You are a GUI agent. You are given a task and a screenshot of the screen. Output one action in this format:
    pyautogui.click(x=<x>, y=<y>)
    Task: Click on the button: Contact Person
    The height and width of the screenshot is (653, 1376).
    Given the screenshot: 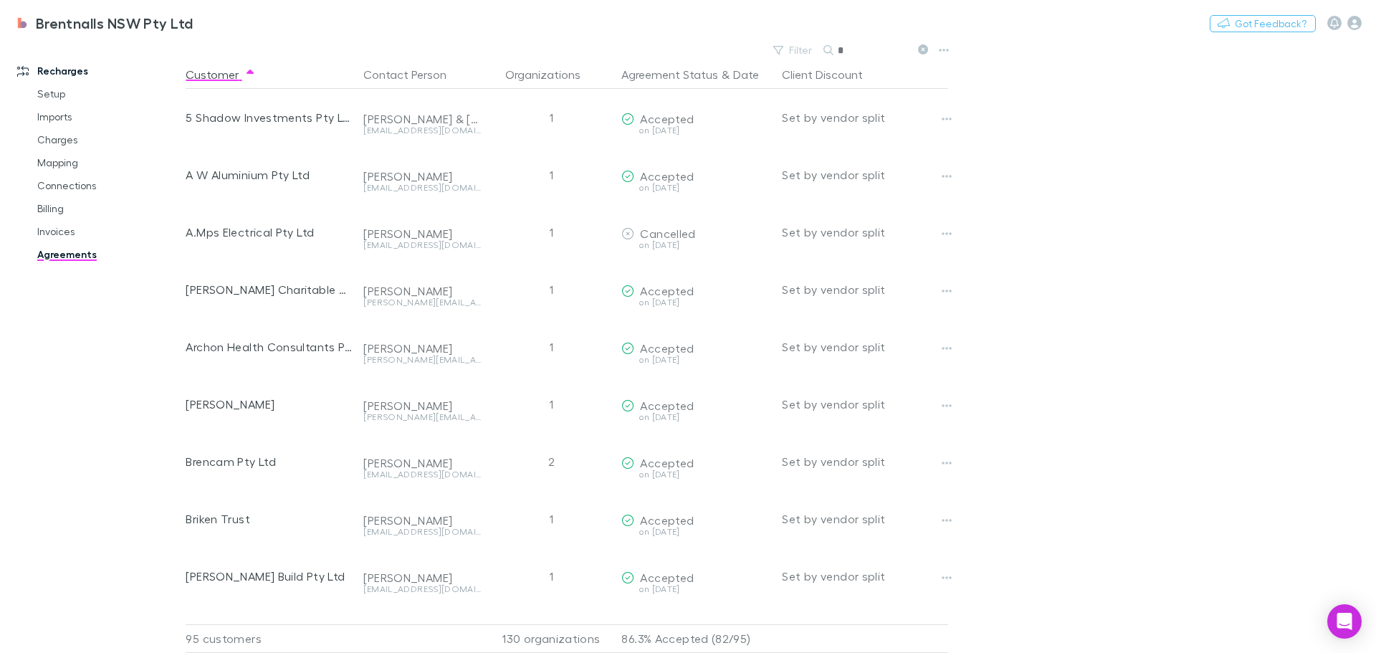 What is the action you would take?
    pyautogui.click(x=413, y=75)
    